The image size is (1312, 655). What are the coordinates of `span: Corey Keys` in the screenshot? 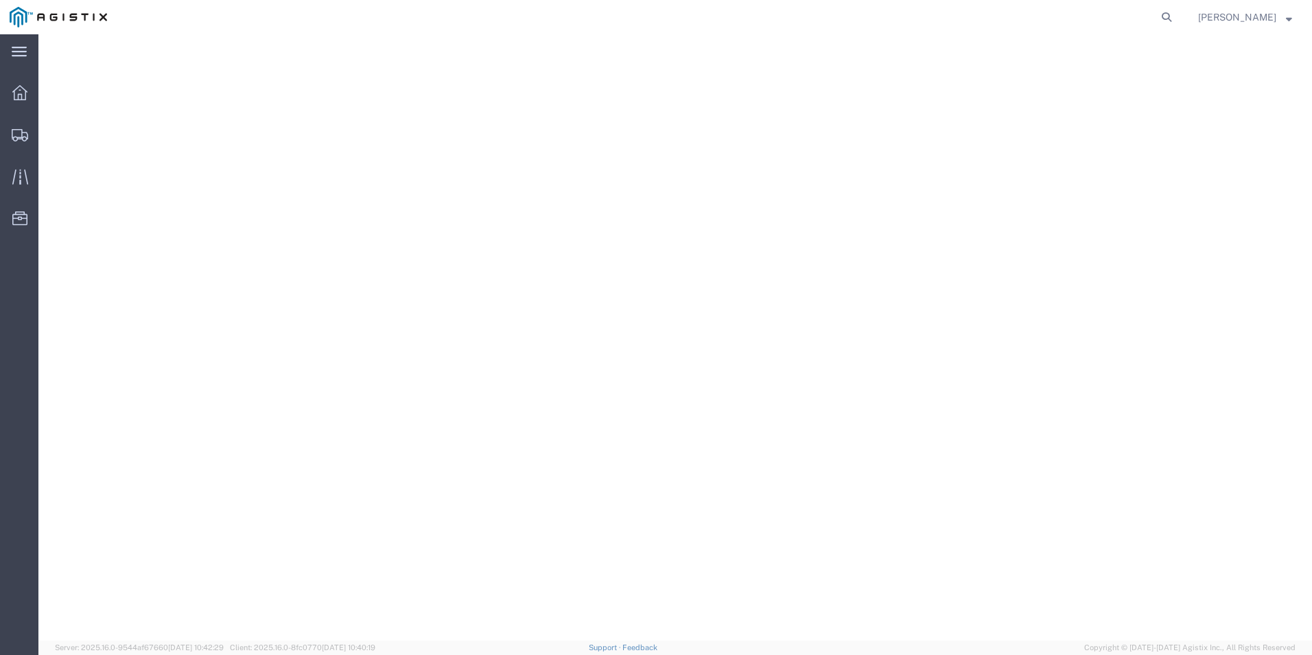 It's located at (1237, 17).